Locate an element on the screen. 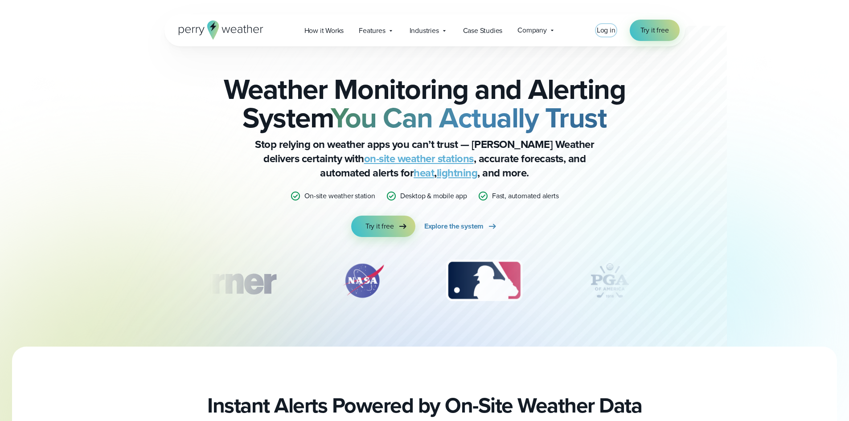  img: MLB.svg is located at coordinates (484, 281).